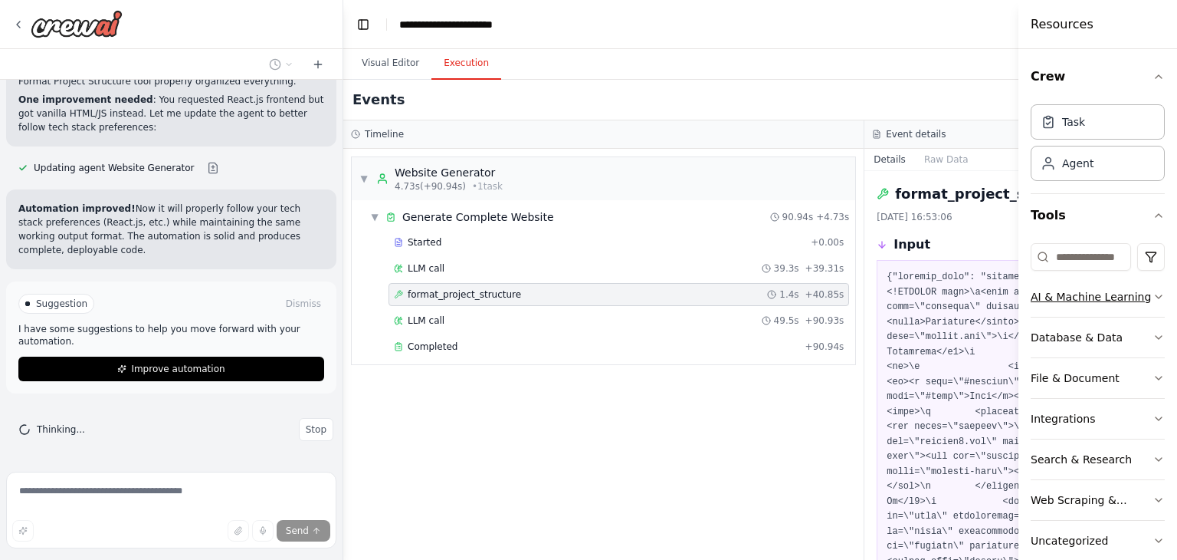 The height and width of the screenshot is (560, 1177). Describe the element at coordinates (390, 64) in the screenshot. I see `button: Visual Editor` at that location.